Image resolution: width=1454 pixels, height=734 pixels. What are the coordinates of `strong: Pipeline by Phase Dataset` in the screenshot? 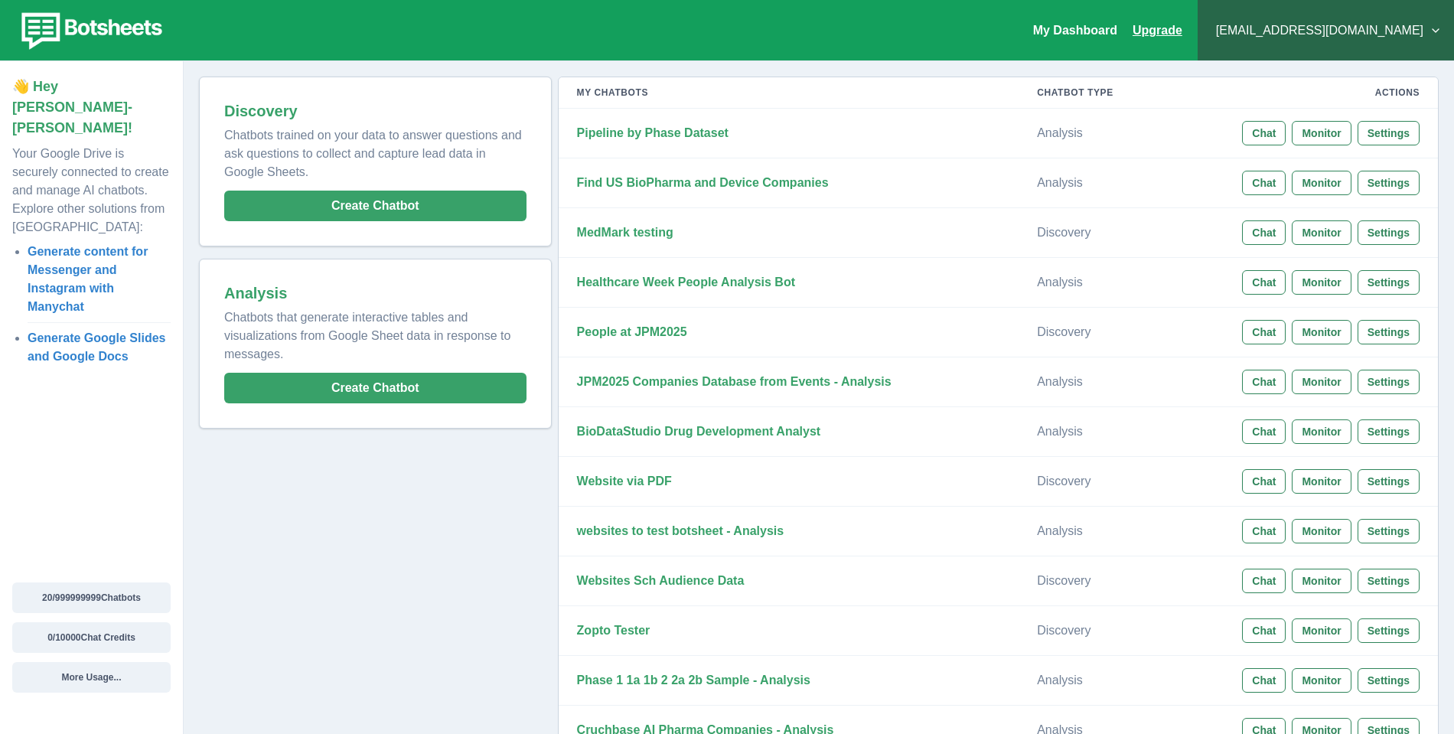 It's located at (653, 132).